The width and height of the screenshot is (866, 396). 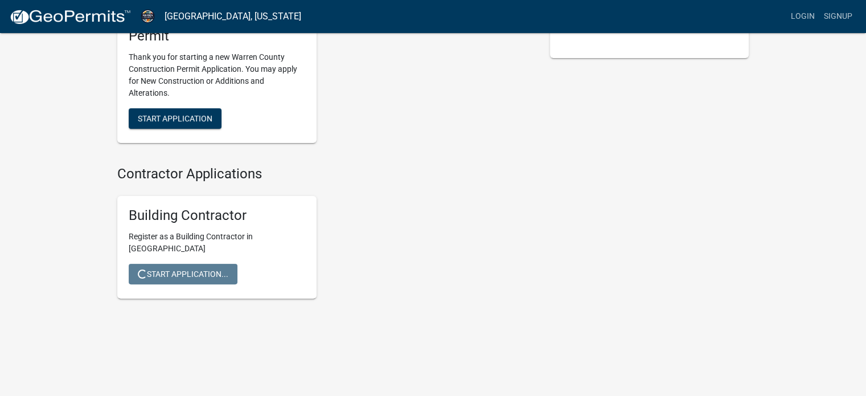 What do you see at coordinates (217, 215) in the screenshot?
I see `h5: Building Contractor` at bounding box center [217, 215].